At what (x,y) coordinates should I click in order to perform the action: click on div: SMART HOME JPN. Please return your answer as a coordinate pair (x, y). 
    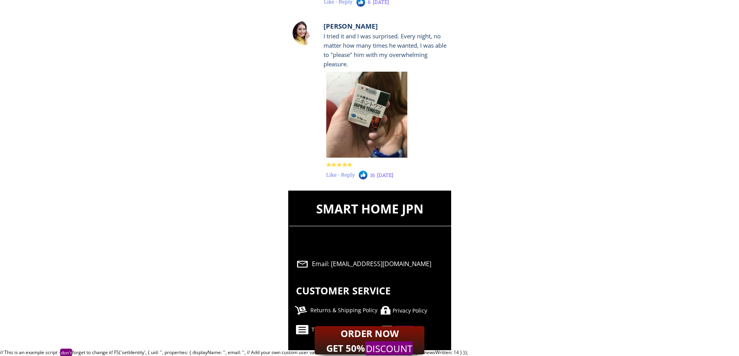
    Looking at the image, I should click on (370, 209).